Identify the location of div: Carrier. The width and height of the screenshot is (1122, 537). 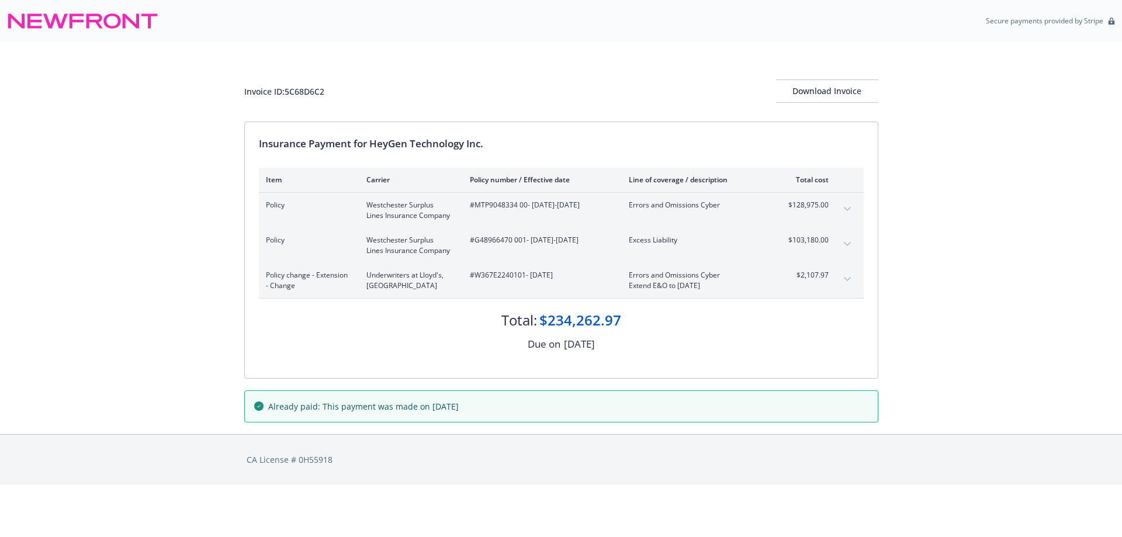
(408, 179).